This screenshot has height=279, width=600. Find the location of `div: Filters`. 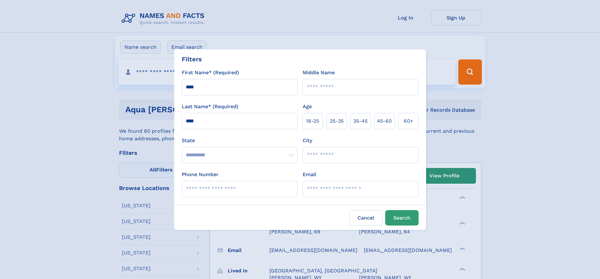

div: Filters is located at coordinates (192, 59).